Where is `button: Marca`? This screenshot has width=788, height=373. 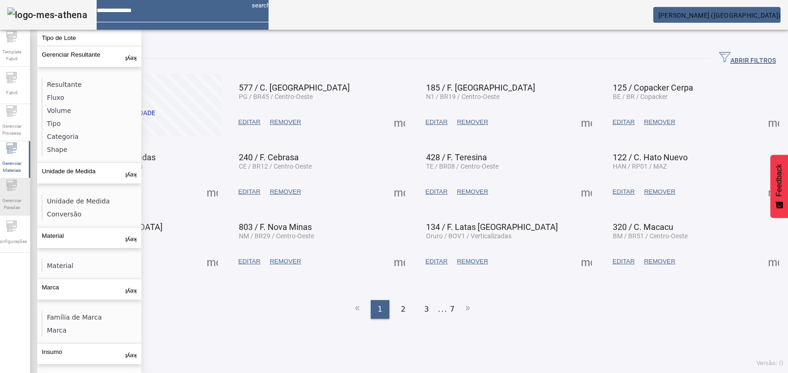
button: Marca is located at coordinates (89, 290).